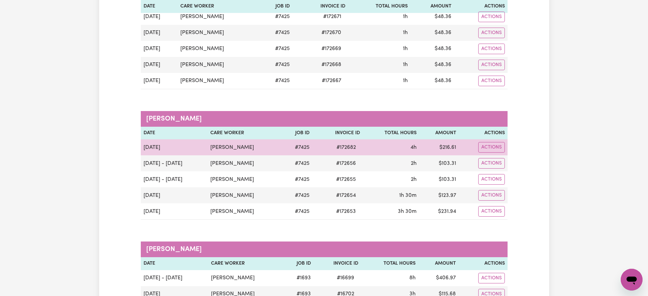 This screenshot has width=648, height=296. I want to click on span: # 172671, so click(332, 17).